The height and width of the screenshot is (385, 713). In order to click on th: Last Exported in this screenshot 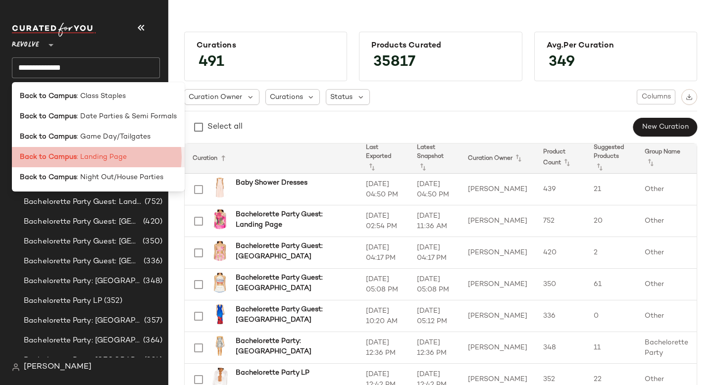, I will do `click(383, 159)`.